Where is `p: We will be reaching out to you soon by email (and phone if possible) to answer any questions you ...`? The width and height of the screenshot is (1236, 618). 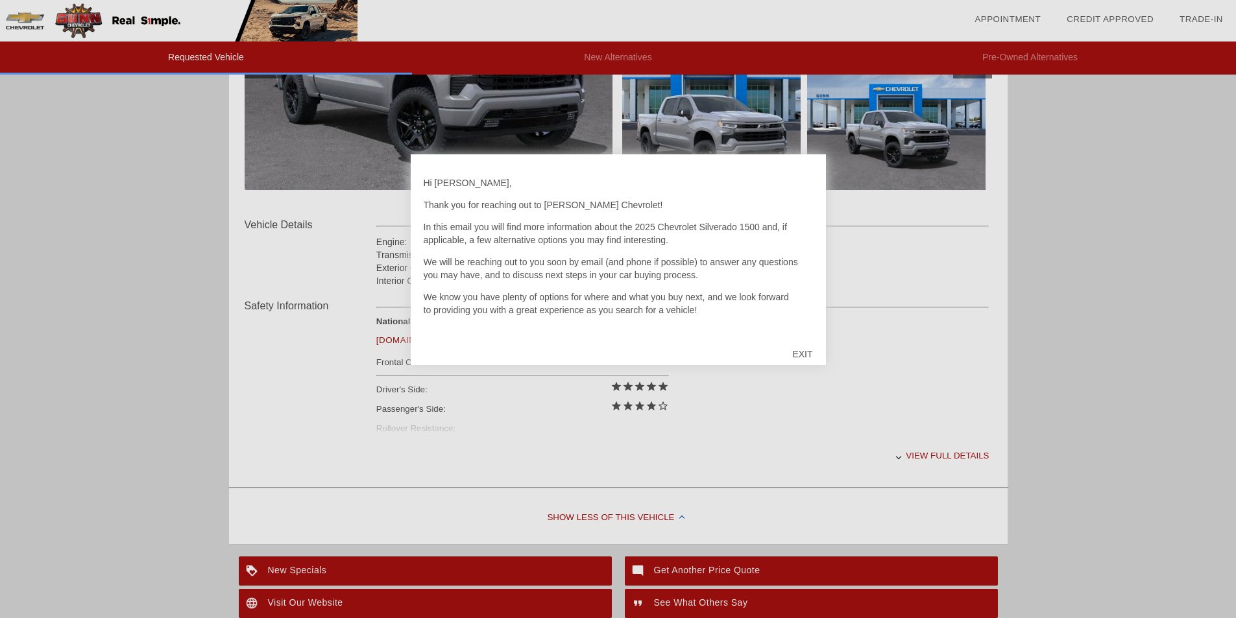
p: We will be reaching out to you soon by email (and phone if possible) to answer any questions you ... is located at coordinates (618, 269).